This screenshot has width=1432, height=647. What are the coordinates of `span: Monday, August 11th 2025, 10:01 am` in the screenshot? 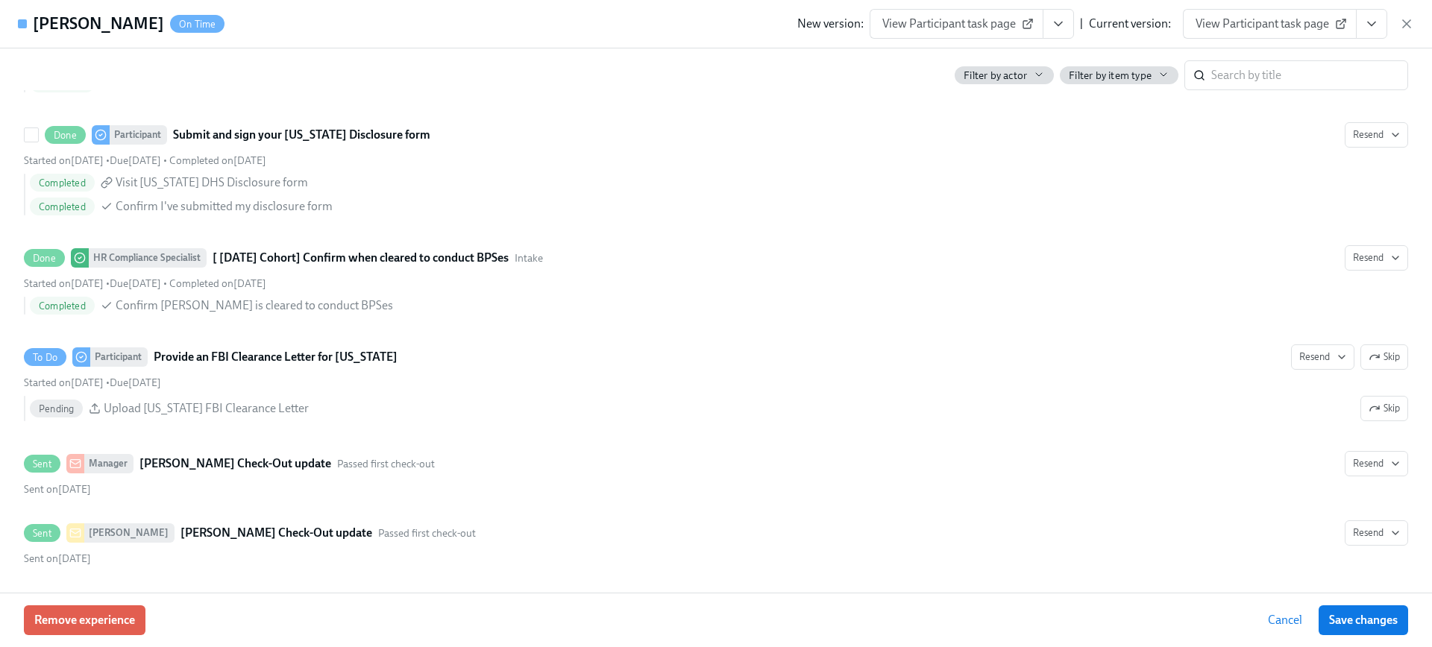 It's located at (63, 383).